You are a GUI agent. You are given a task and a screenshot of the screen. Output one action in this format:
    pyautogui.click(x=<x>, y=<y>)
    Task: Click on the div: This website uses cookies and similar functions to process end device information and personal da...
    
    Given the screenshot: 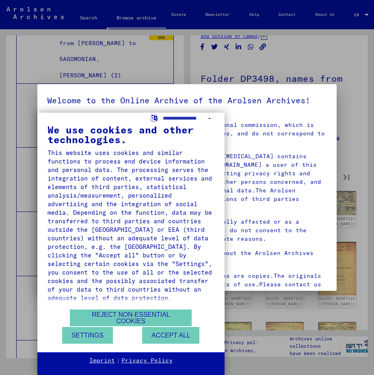 What is the action you would take?
    pyautogui.click(x=131, y=225)
    